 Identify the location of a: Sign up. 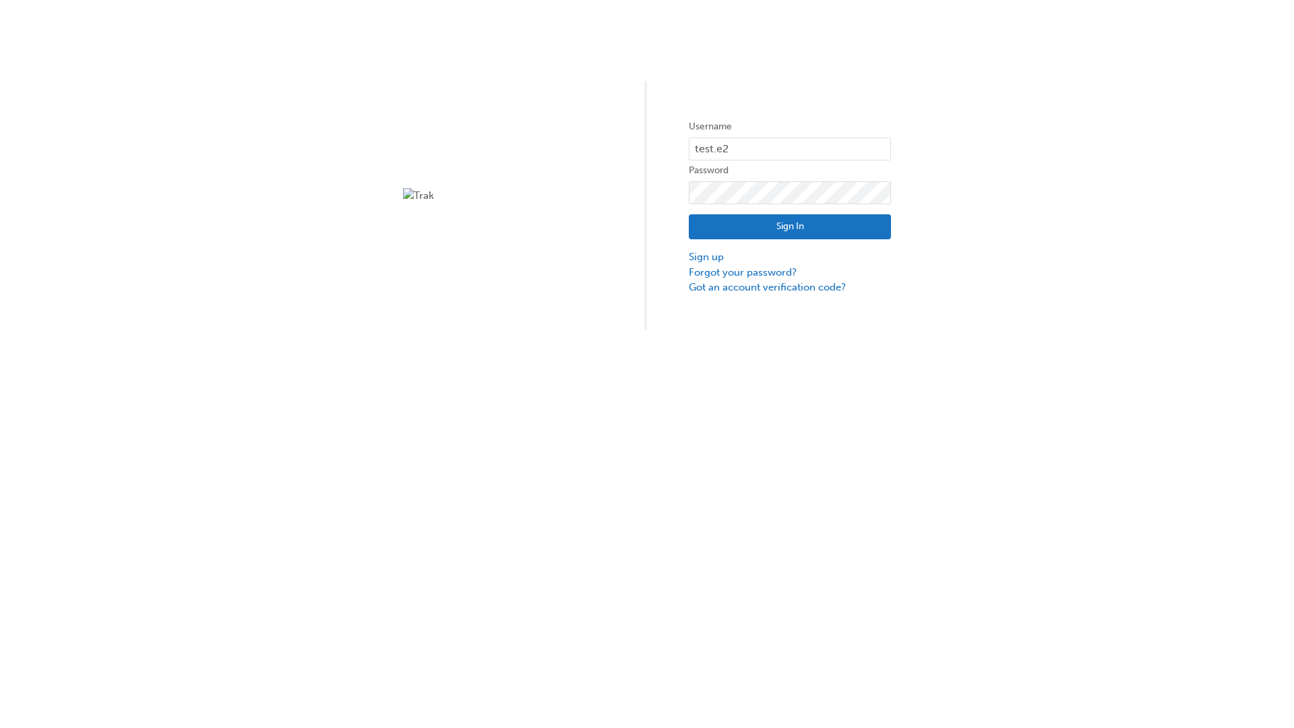
(790, 257).